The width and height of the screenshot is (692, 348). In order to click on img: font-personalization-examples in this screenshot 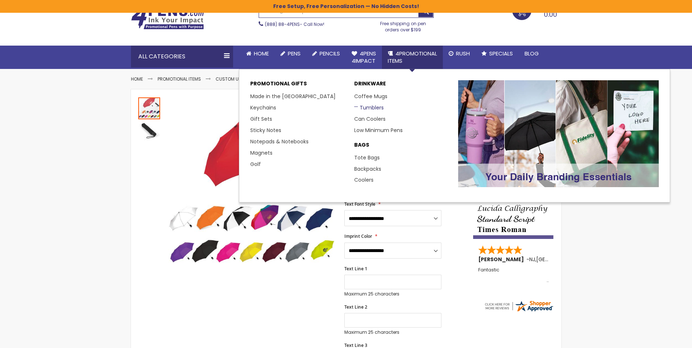, I will do `click(513, 203)`.